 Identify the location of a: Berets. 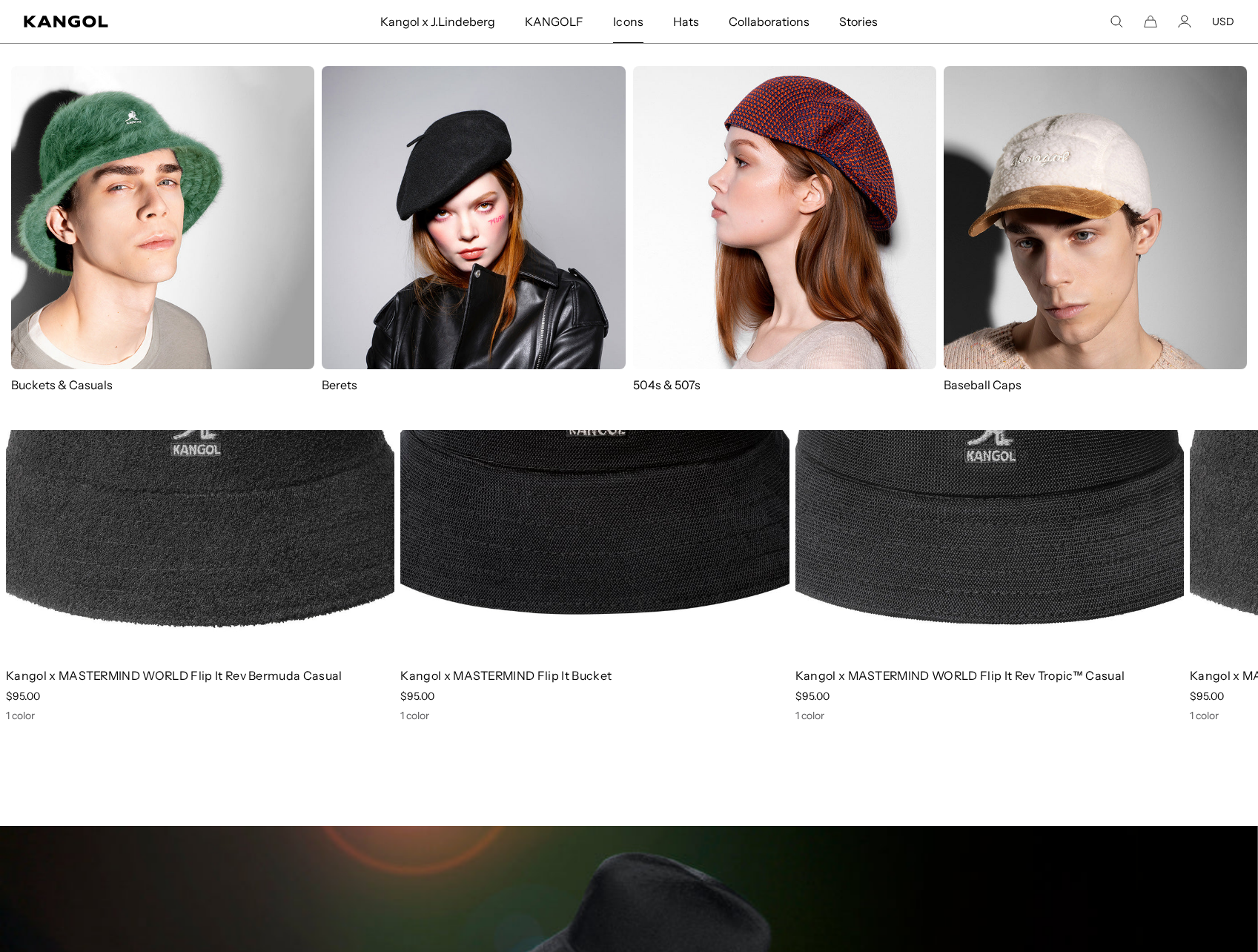
(473, 229).